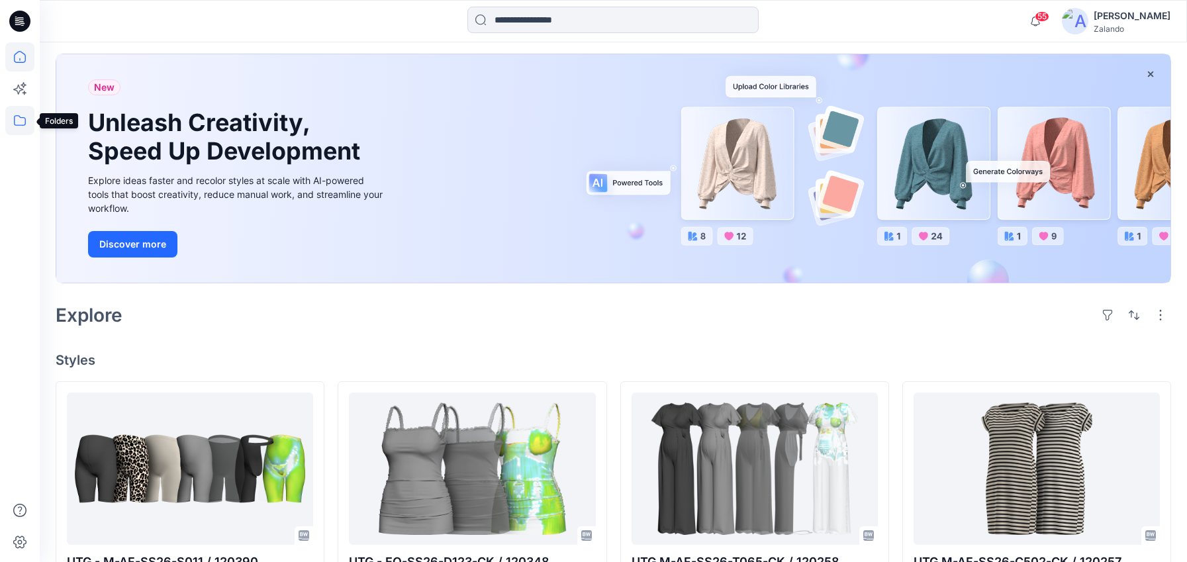 The image size is (1187, 562). Describe the element at coordinates (237, 194) in the screenshot. I see `div: Explore ideas faster and recolor styles at scale with AI-powered tools that boost creativity, red...` at that location.